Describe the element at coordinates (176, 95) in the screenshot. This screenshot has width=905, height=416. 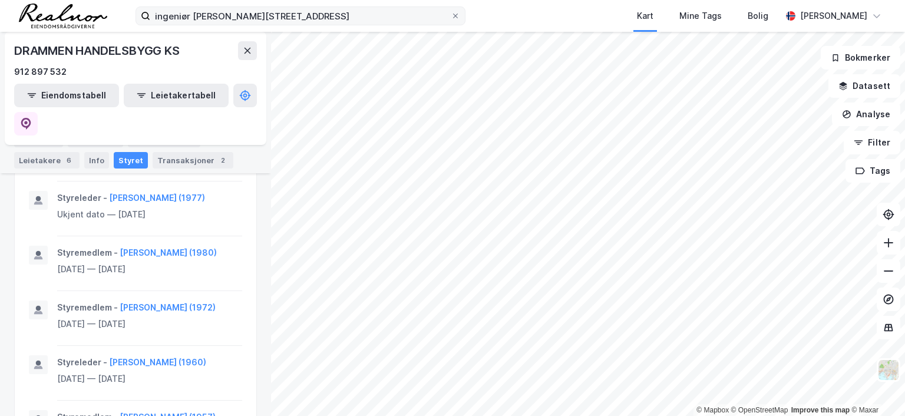
I see `button: Leietakertabell` at that location.